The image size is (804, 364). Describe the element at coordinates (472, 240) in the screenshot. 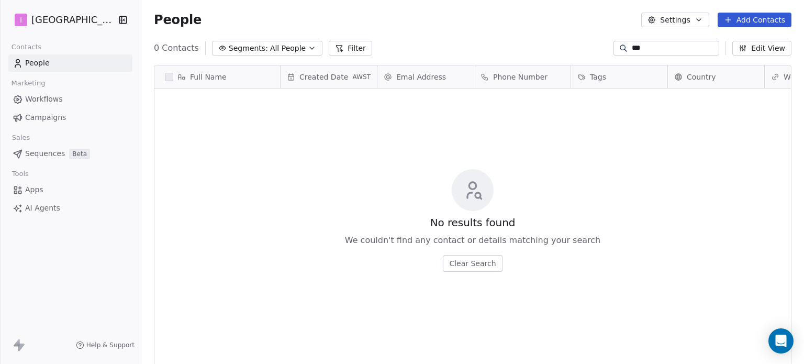

I see `span: We couldn't find any contact or details matching your search` at that location.